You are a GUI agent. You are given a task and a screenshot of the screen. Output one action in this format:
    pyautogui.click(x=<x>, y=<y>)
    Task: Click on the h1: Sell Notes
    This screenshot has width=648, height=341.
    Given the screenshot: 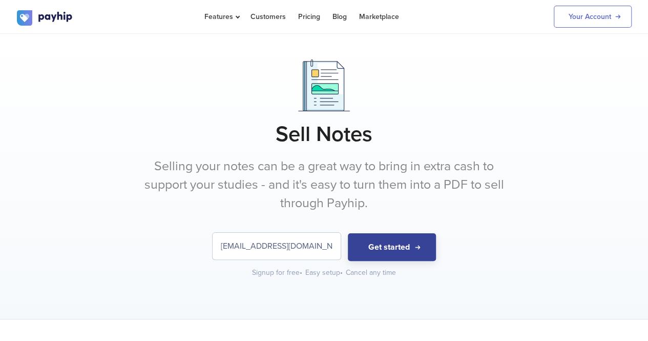 What is the action you would take?
    pyautogui.click(x=324, y=134)
    